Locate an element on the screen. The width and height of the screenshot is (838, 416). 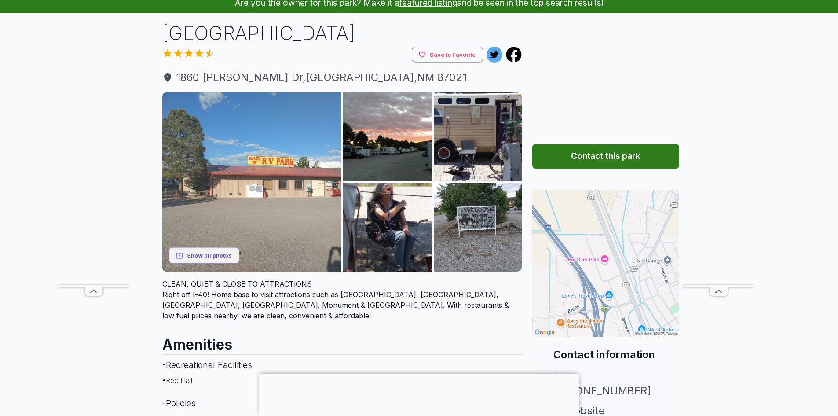
h3: - Policies is located at coordinates (342, 403).